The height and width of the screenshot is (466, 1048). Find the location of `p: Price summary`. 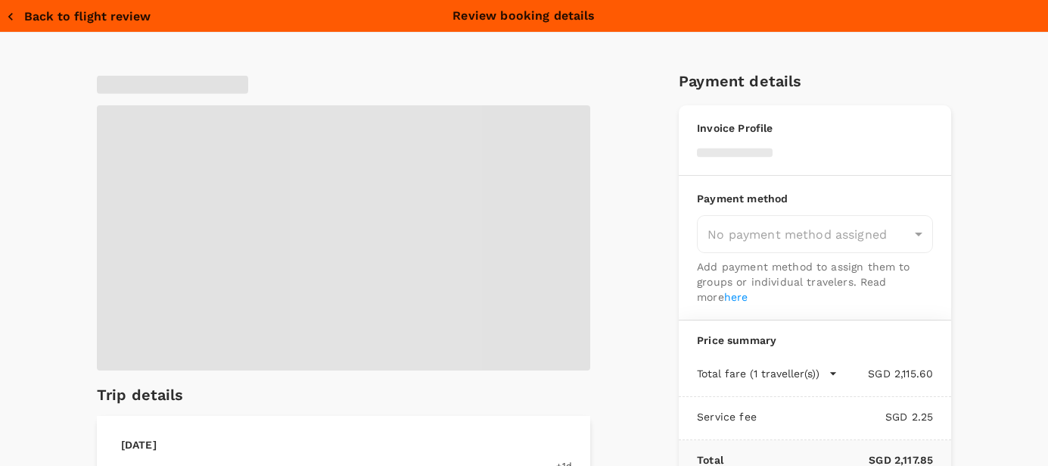

p: Price summary is located at coordinates (815, 340).